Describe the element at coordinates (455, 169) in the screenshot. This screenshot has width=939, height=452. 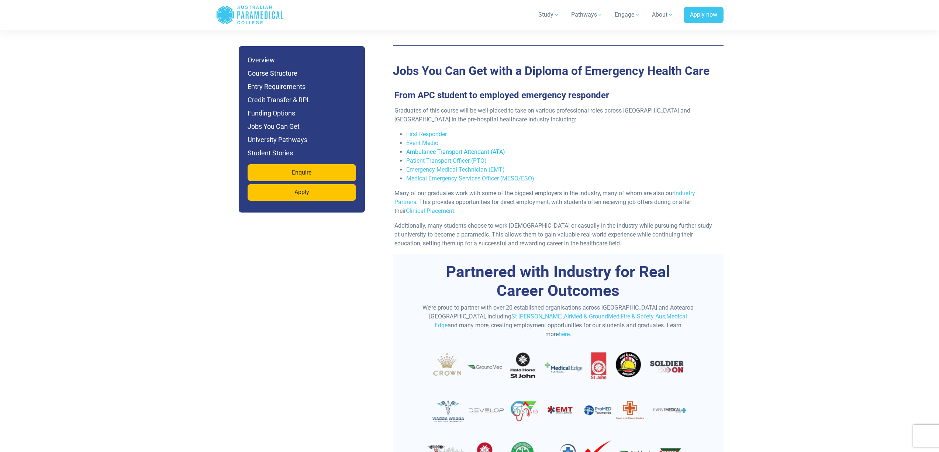
I see `a: Emergency Medical Technician (EMT)` at that location.